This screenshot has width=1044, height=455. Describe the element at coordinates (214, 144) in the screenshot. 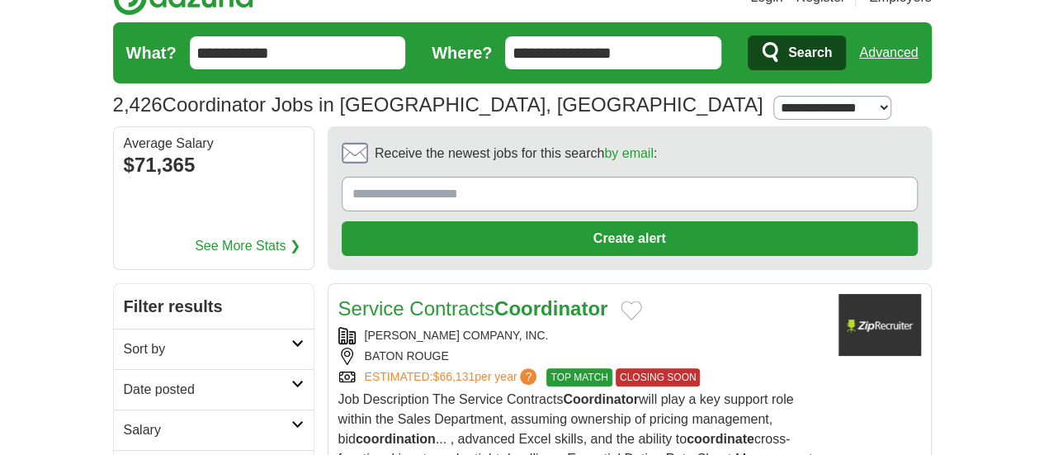

I see `div: Average Salary` at that location.